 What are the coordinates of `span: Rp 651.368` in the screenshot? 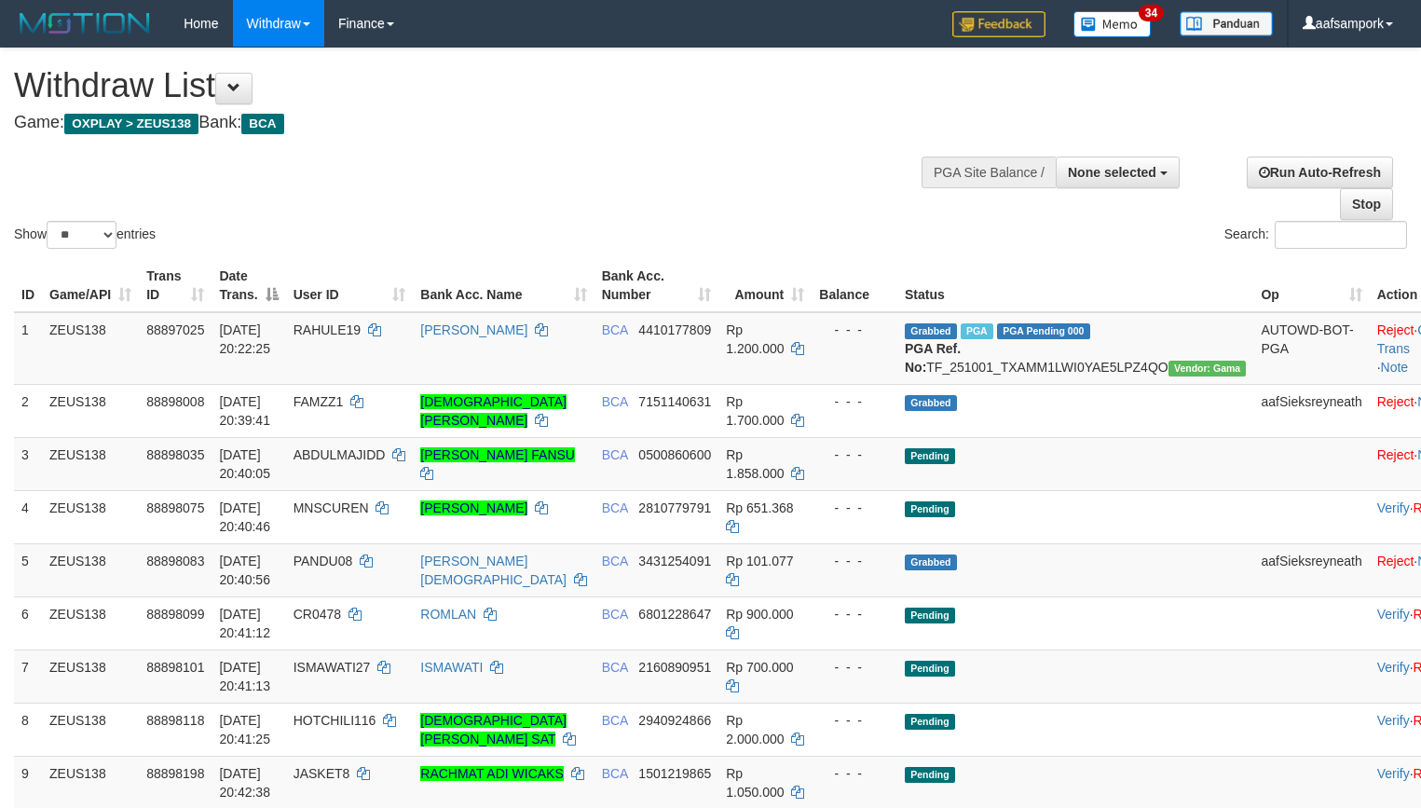 It's located at (760, 508).